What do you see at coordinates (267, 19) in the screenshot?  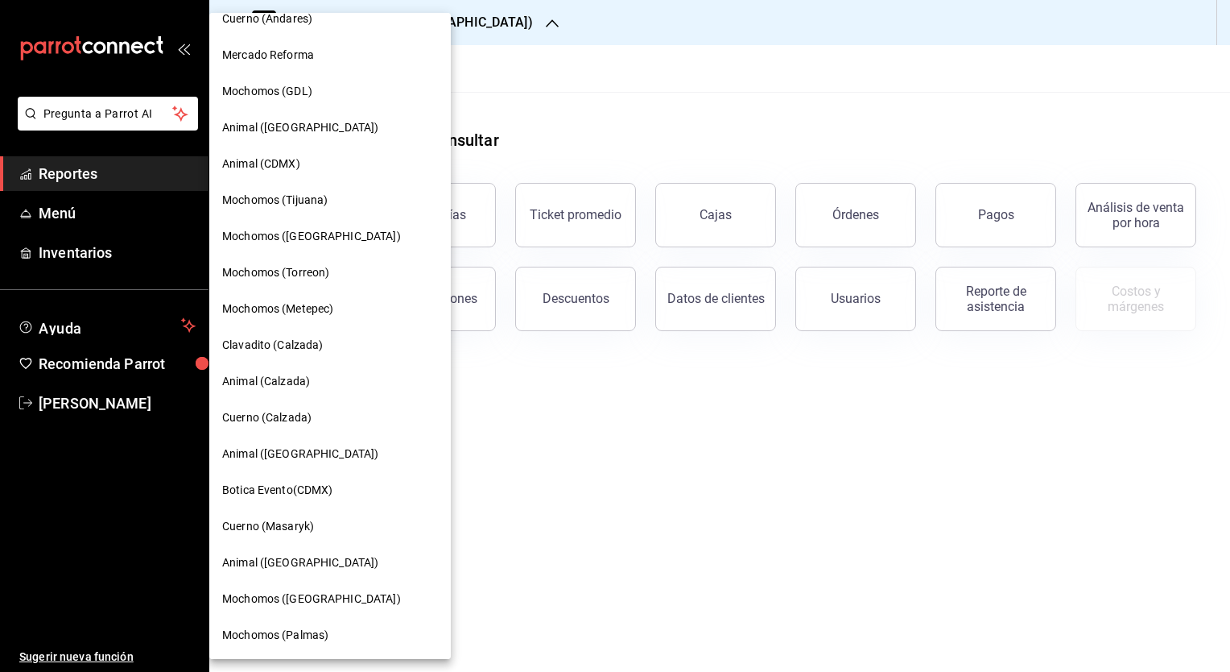 I see `span: Cuerno (Andares)` at bounding box center [267, 19].